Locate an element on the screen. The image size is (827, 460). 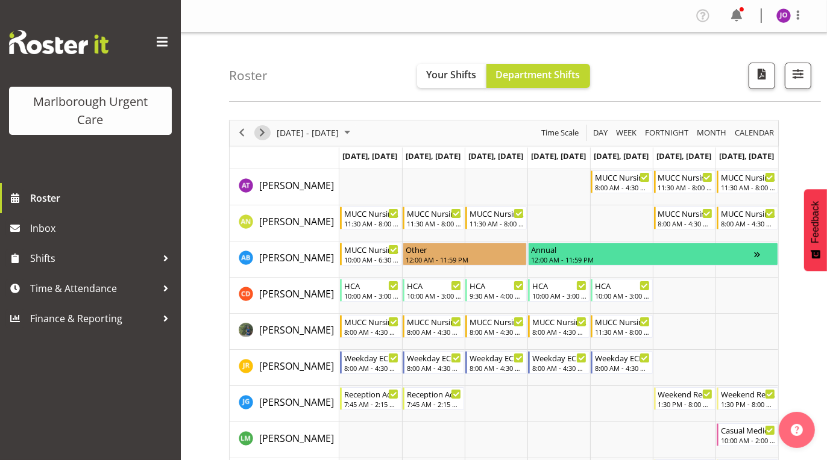
button: October 2025 is located at coordinates (315, 133).